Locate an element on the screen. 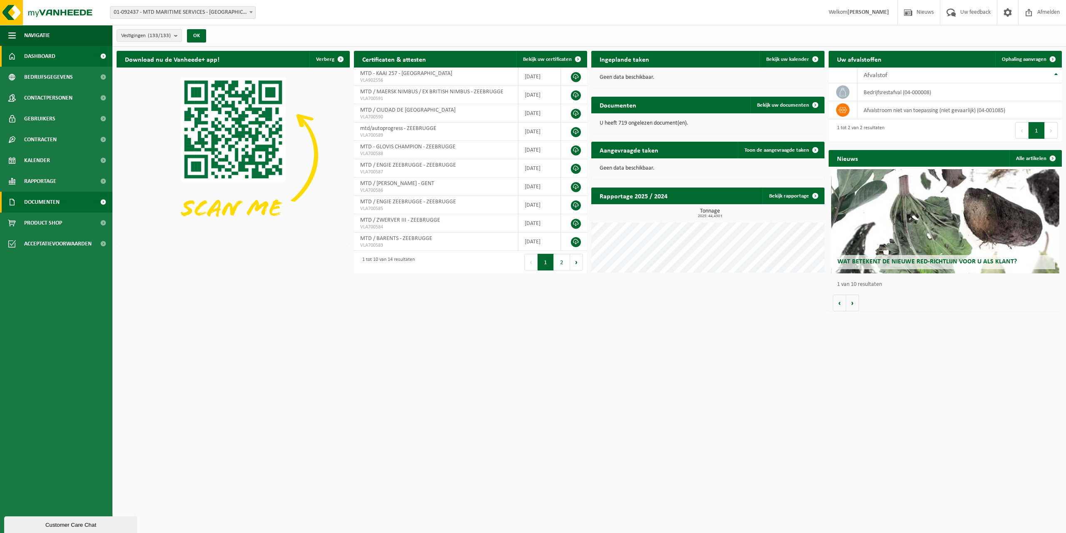  count: (133/133) is located at coordinates (159, 35).